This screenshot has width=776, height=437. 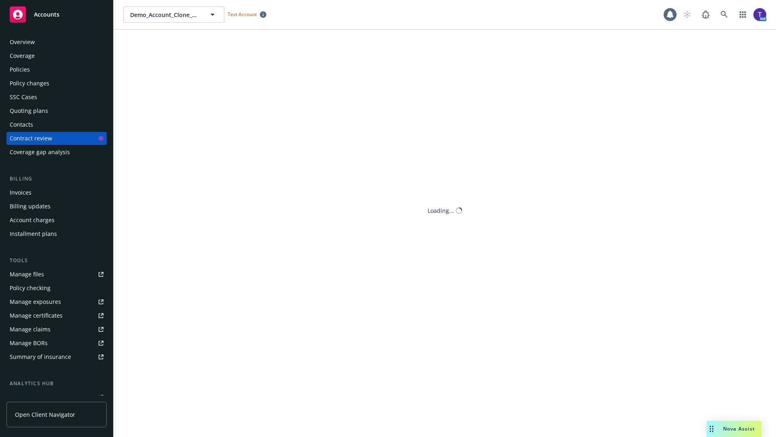 I want to click on div: Policies, so click(x=20, y=70).